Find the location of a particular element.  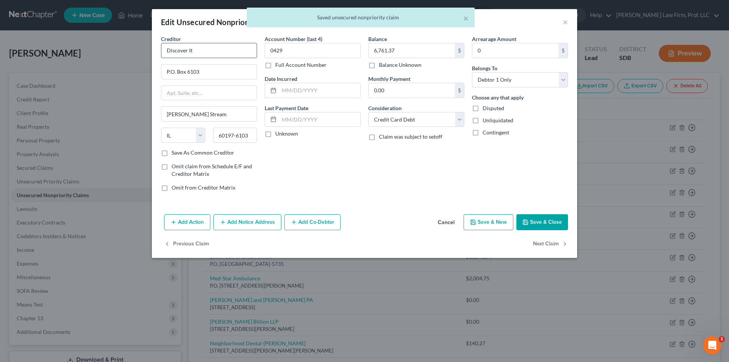

input: XXXX is located at coordinates (312, 51).